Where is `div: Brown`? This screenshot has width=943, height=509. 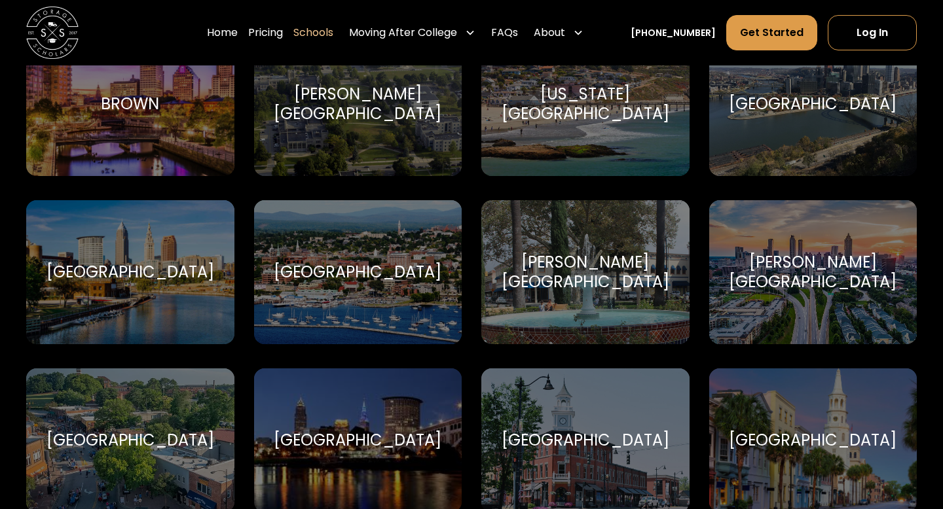
div: Brown is located at coordinates (130, 104).